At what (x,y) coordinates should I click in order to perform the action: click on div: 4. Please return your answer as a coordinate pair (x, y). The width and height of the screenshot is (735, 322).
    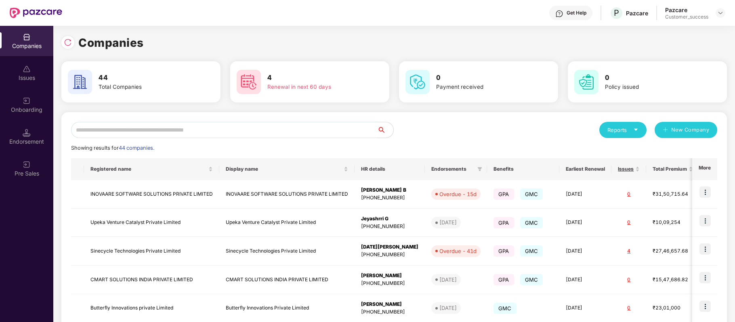
    Looking at the image, I should click on (629, 251).